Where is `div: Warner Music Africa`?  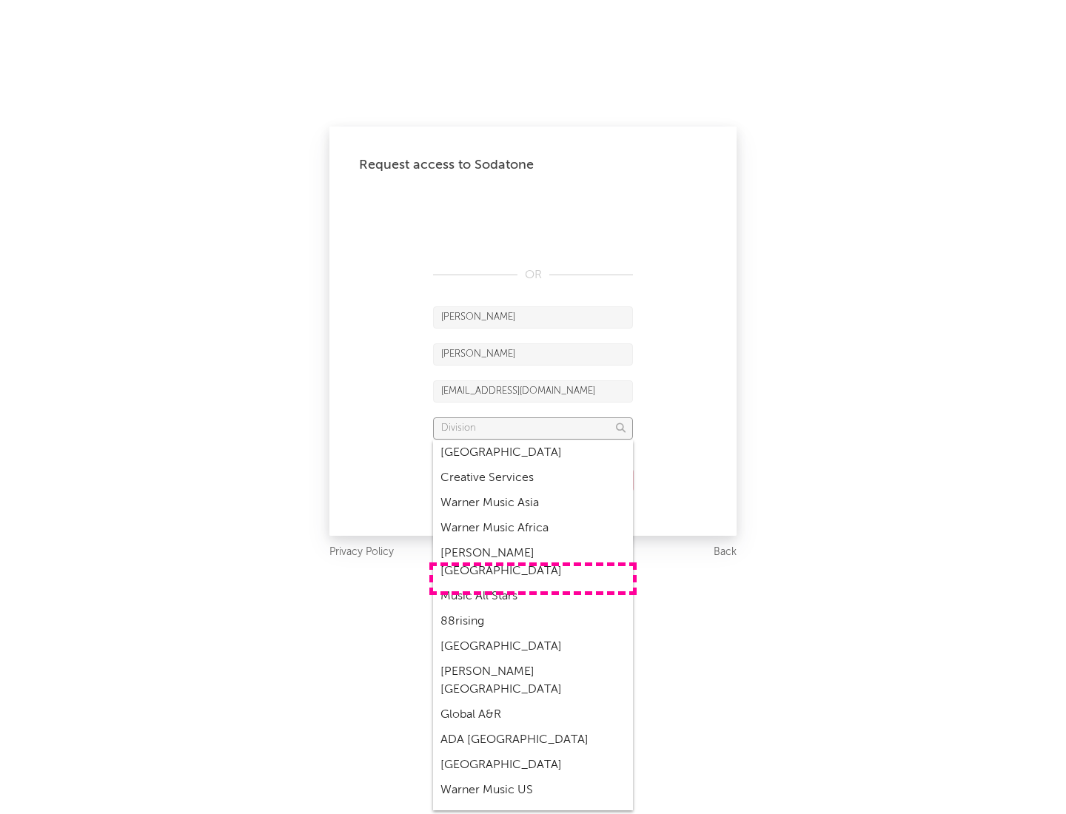
div: Warner Music Africa is located at coordinates (533, 528).